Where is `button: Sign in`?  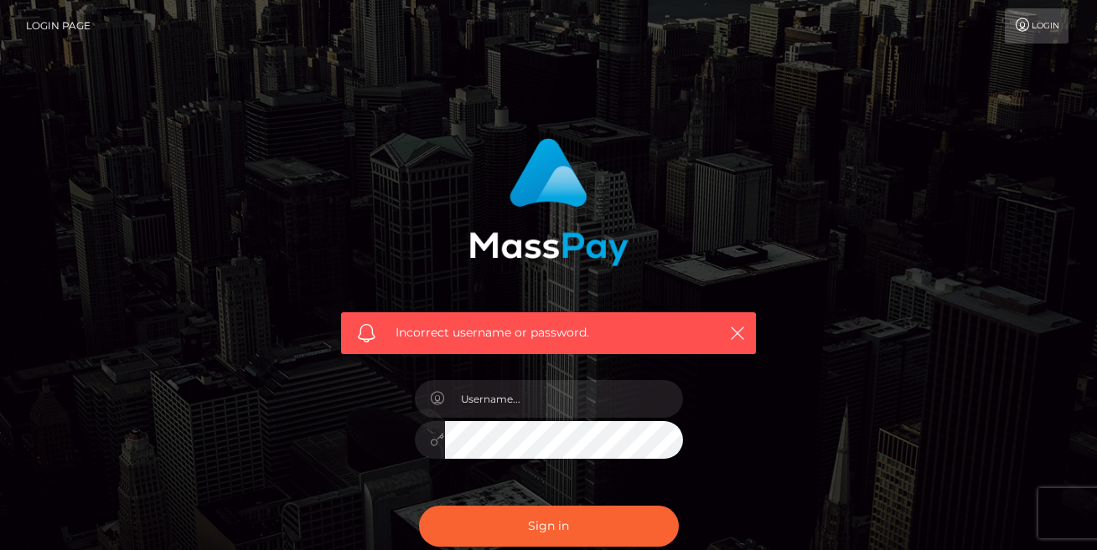 button: Sign in is located at coordinates (549, 526).